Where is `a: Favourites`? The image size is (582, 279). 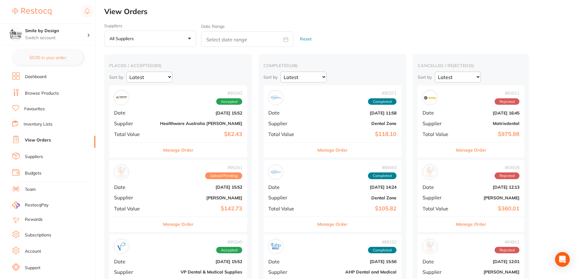
a: Favourites is located at coordinates (34, 109).